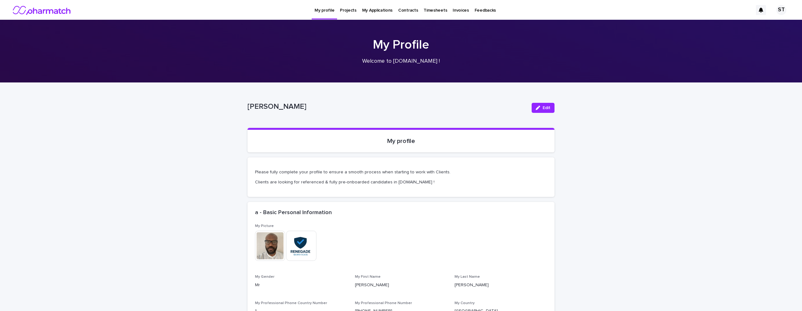  I want to click on span: My First Name, so click(368, 276).